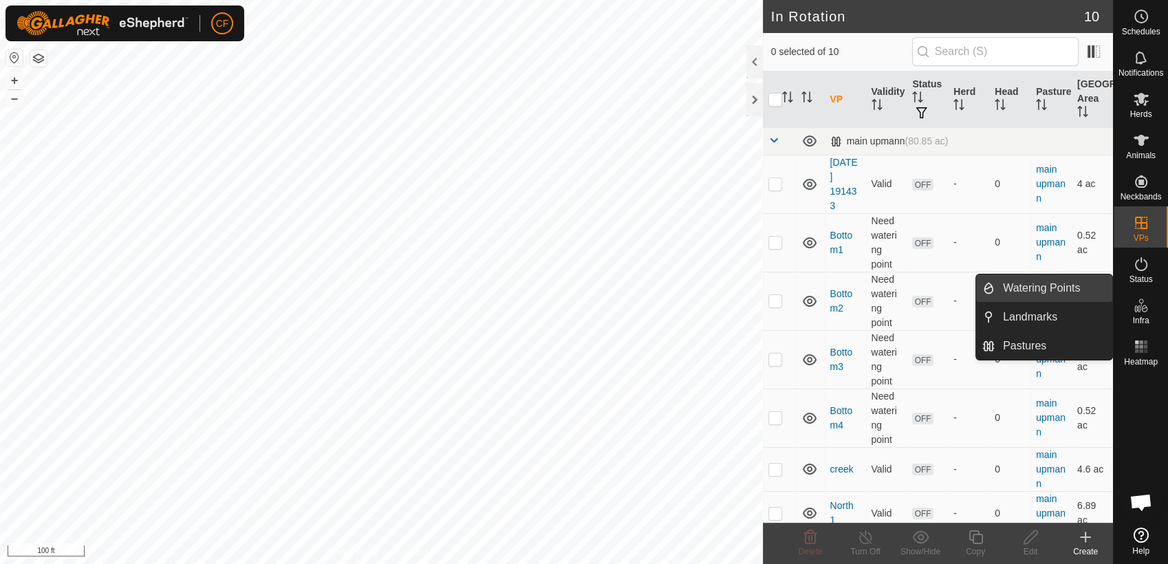 This screenshot has height=564, width=1168. What do you see at coordinates (842, 469) in the screenshot?
I see `a: creek` at bounding box center [842, 469].